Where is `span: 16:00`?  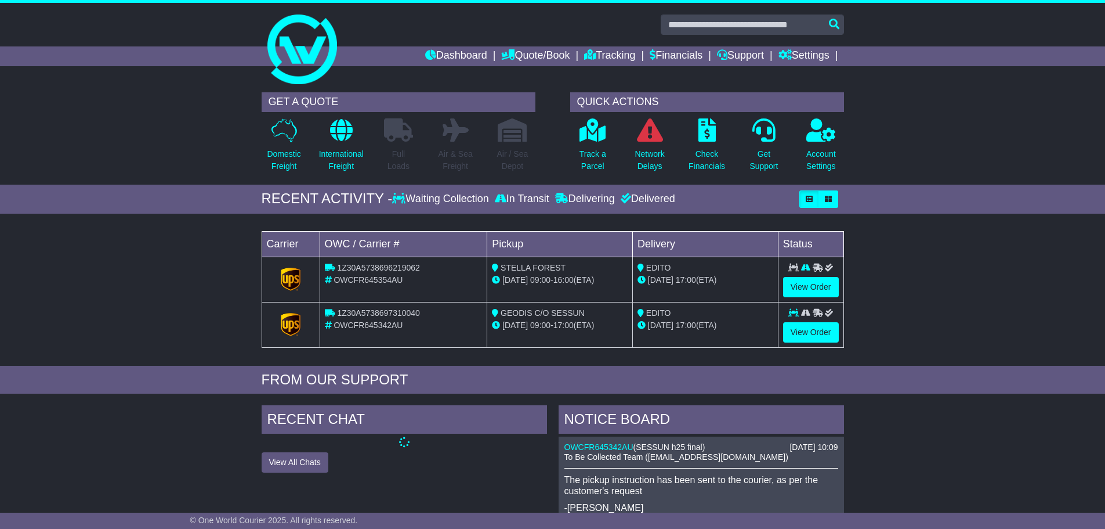 span: 16:00 is located at coordinates (563, 280).